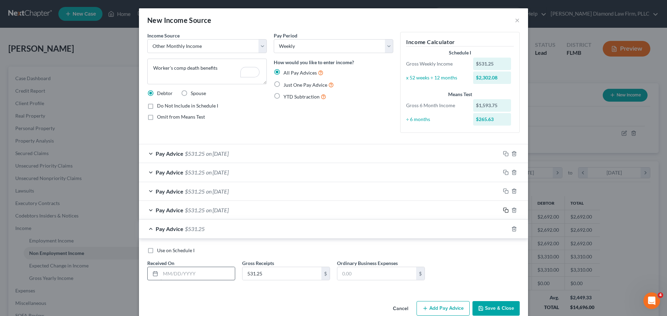 This screenshot has width=667, height=316. What do you see at coordinates (436, 78) in the screenshot?
I see `div: x 52 weeks ÷ 12 months` at bounding box center [436, 78].